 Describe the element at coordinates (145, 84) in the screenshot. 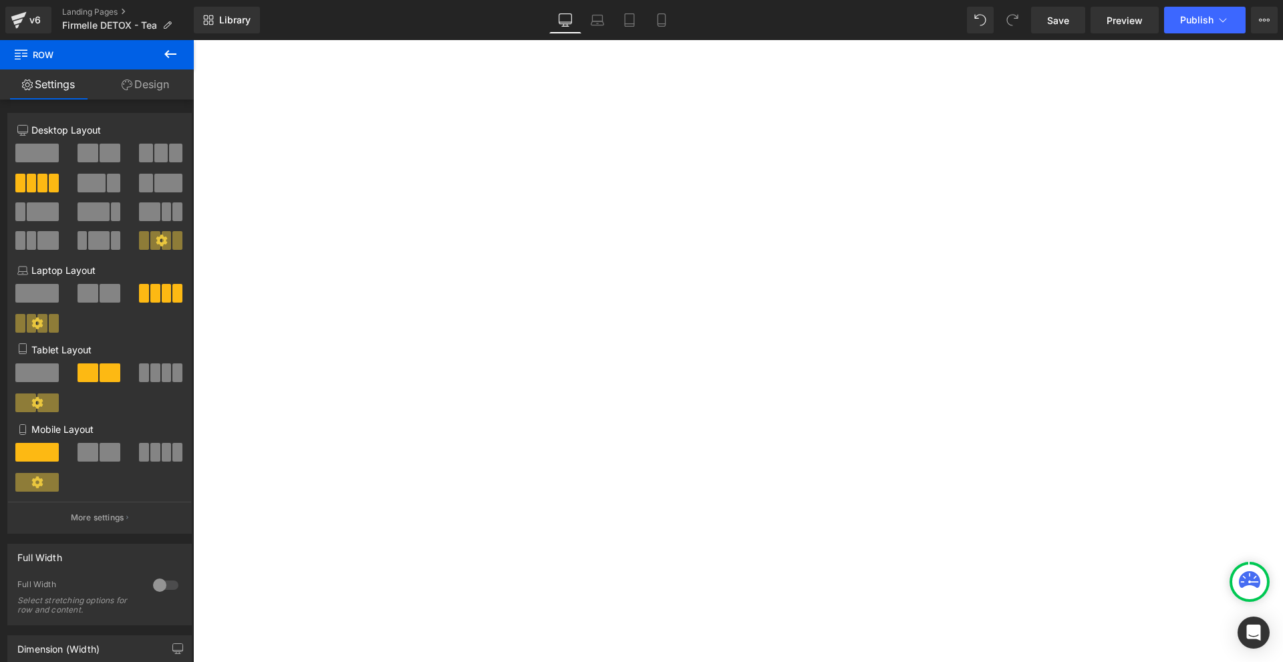

I see `a: Design` at that location.